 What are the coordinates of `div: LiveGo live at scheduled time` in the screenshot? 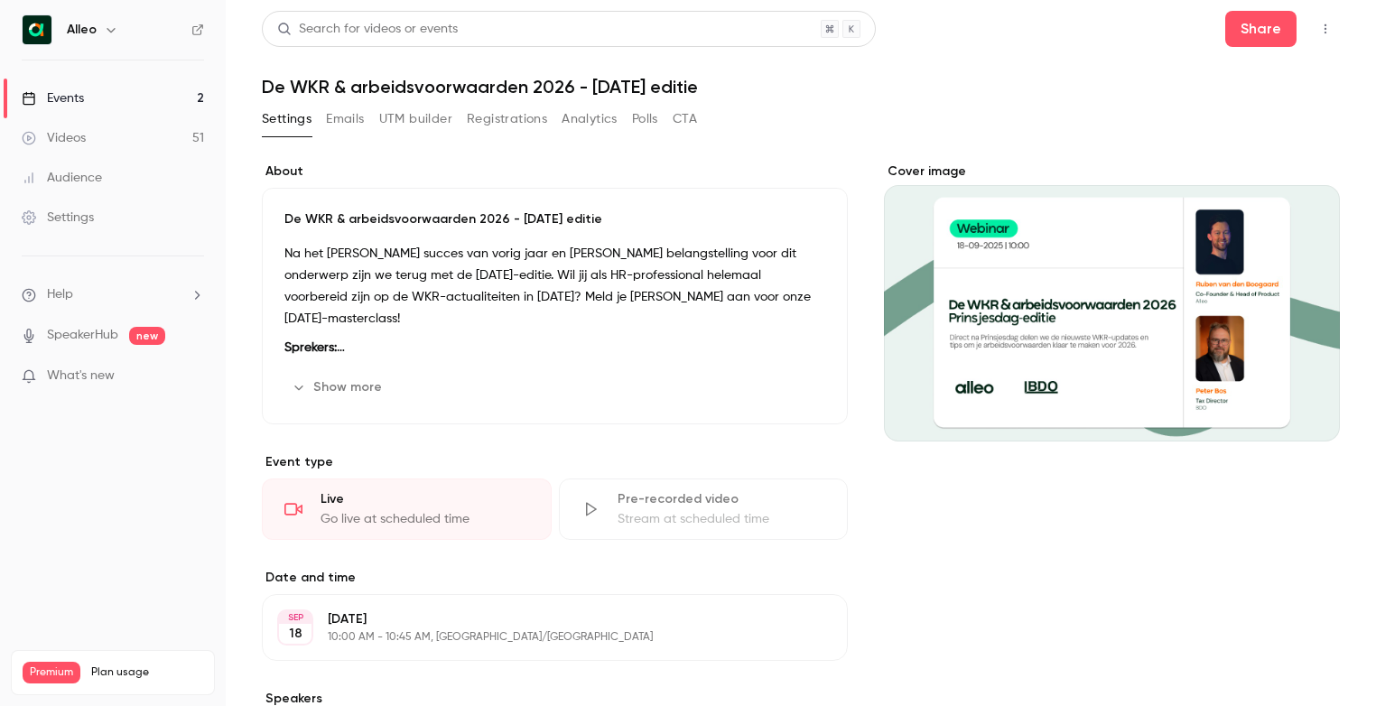 It's located at (406, 509).